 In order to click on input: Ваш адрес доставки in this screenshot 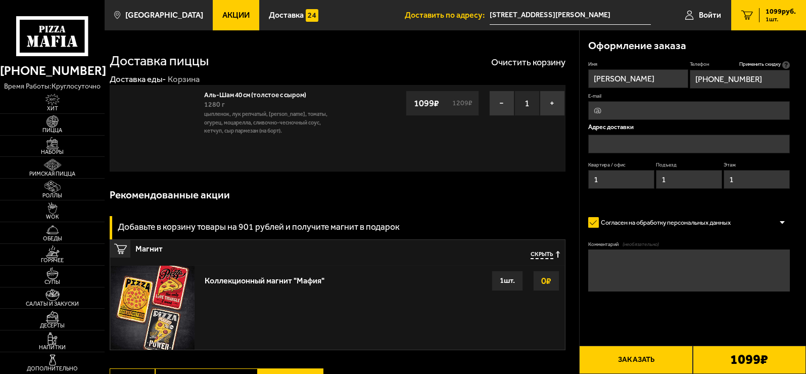, I will do `click(570, 15)`.